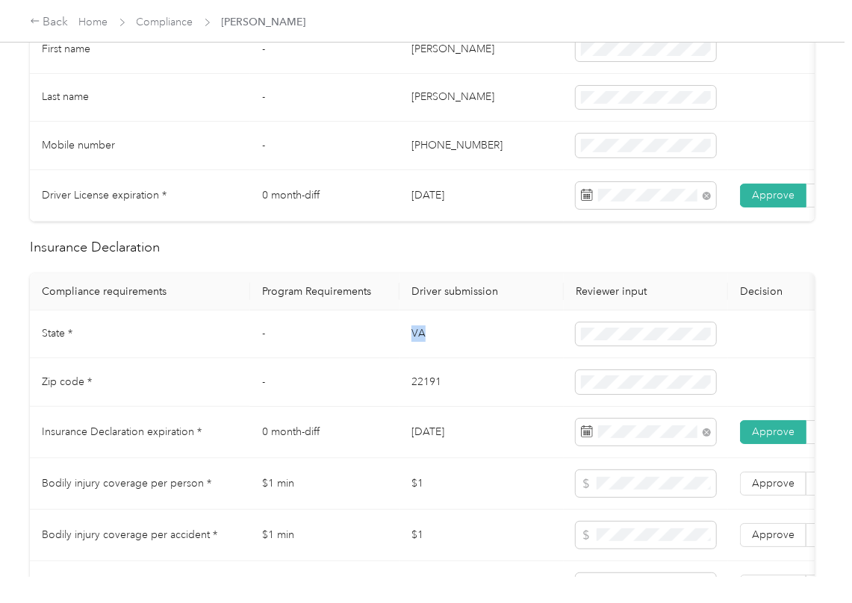 The image size is (852, 603). Describe the element at coordinates (140, 335) in the screenshot. I see `td: State *` at that location.